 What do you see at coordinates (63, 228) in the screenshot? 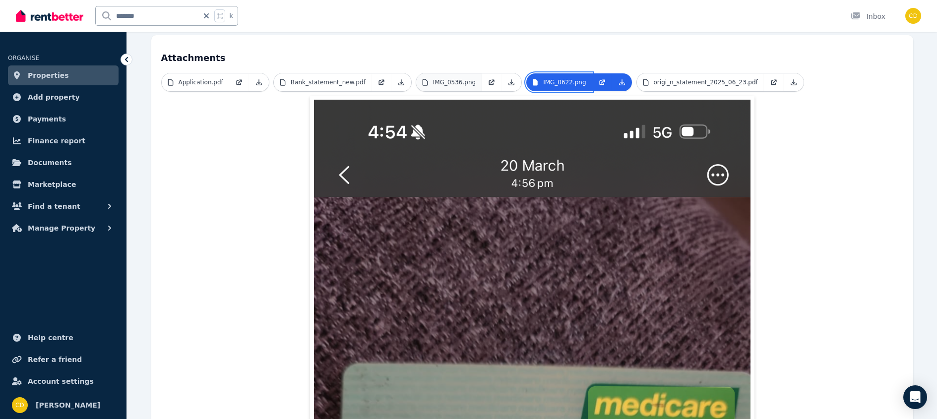
I see `button: Manage Property` at bounding box center [63, 228].